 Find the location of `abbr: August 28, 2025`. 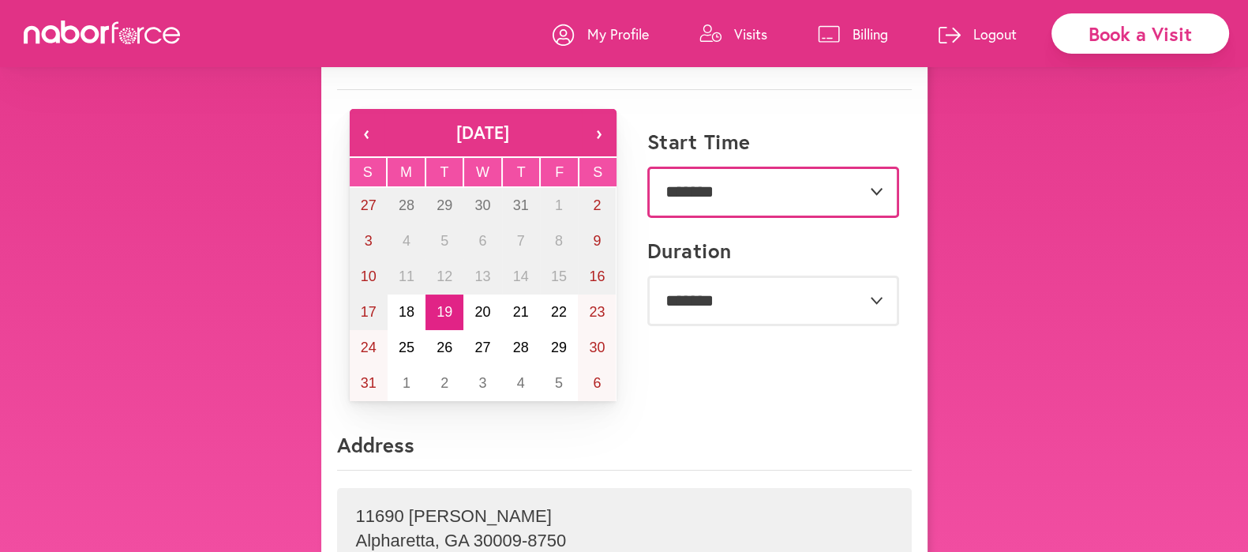

abbr: August 28, 2025 is located at coordinates (521, 347).